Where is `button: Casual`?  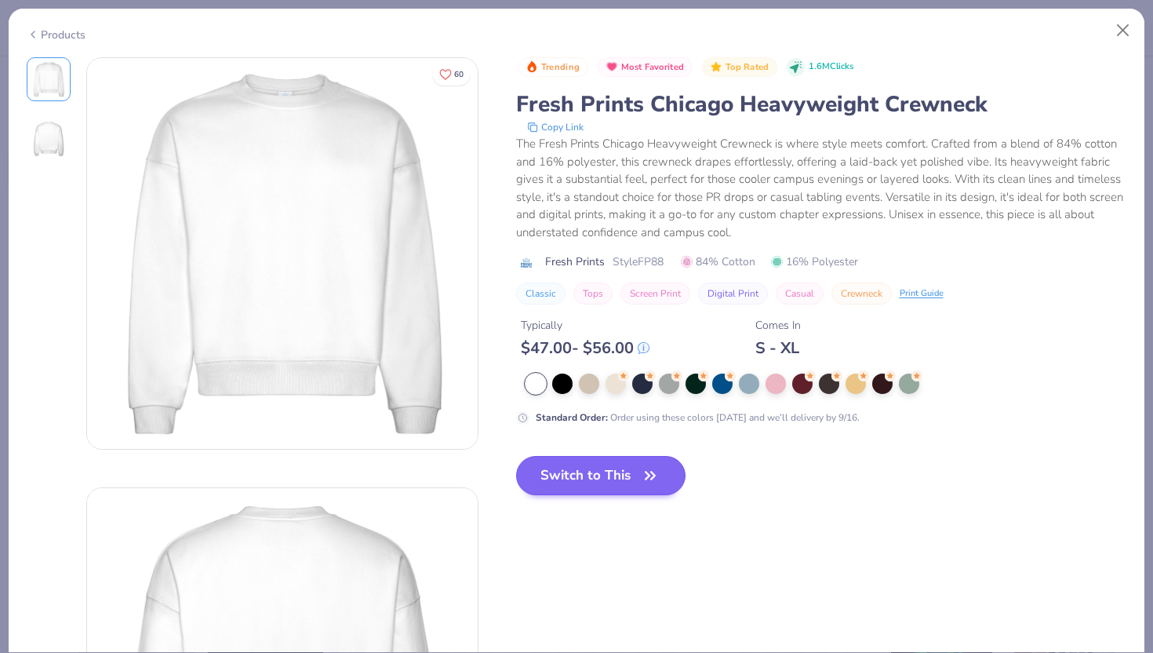
button: Casual is located at coordinates (800, 293).